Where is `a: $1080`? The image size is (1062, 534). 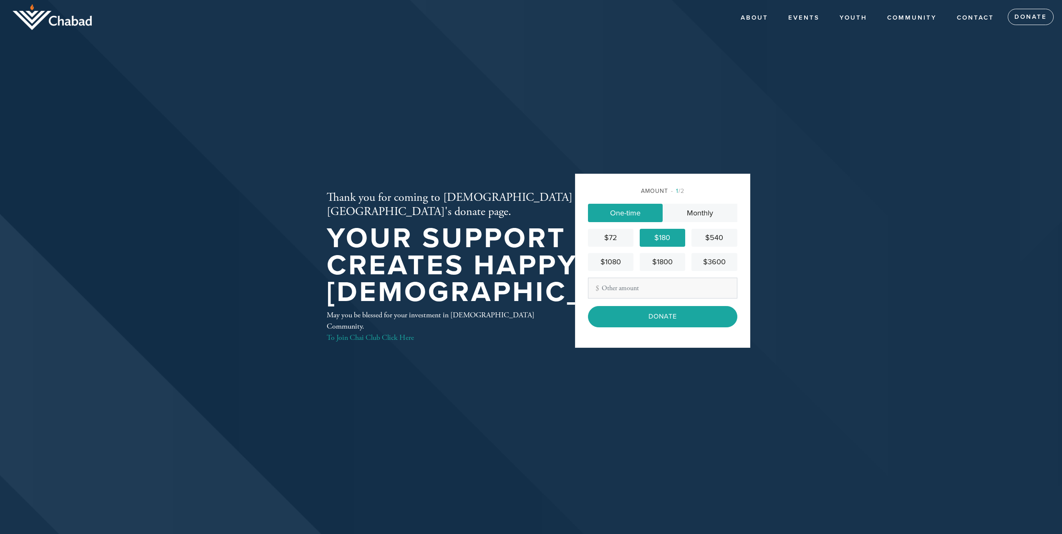 a: $1080 is located at coordinates (610, 262).